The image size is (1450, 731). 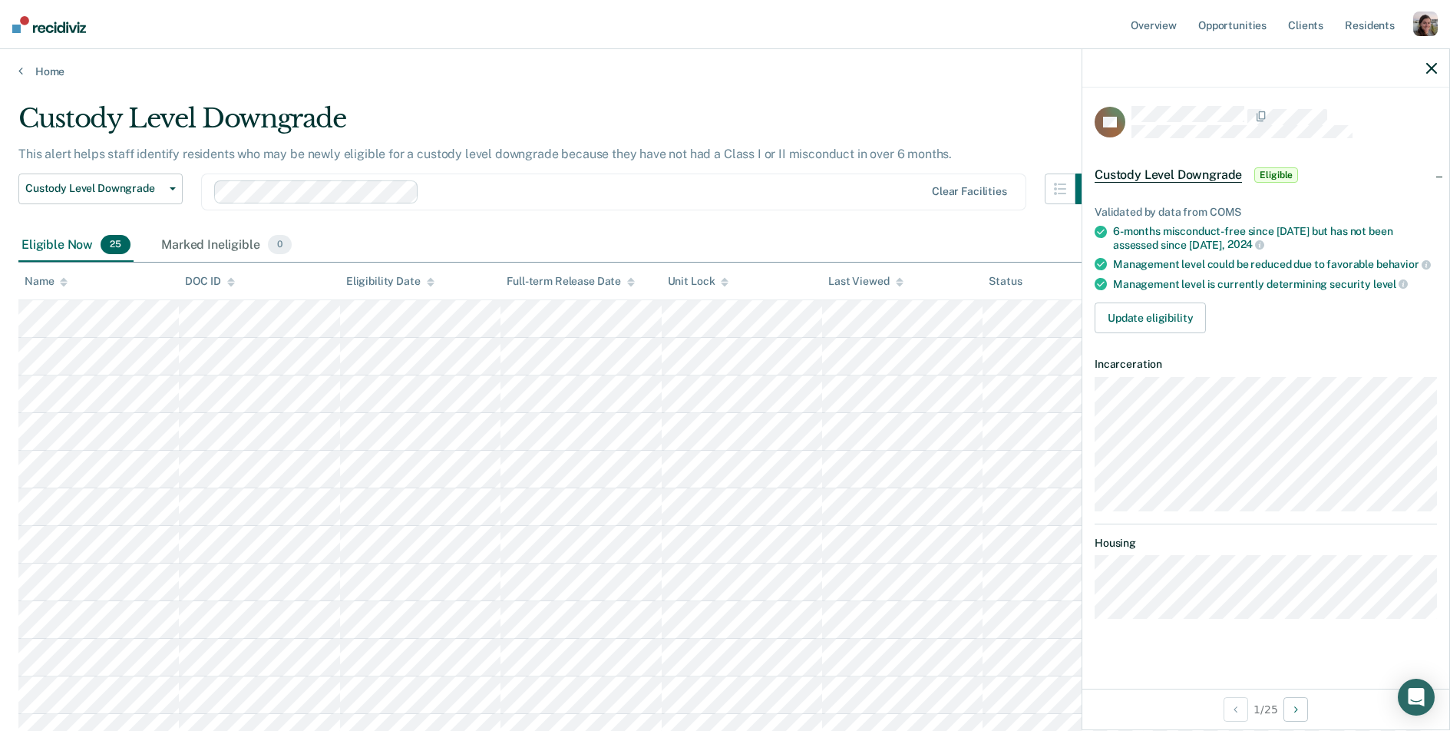 I want to click on p: This alert helps staff identify residents who may be newly eligible for a custody level downgrade..., so click(x=485, y=153).